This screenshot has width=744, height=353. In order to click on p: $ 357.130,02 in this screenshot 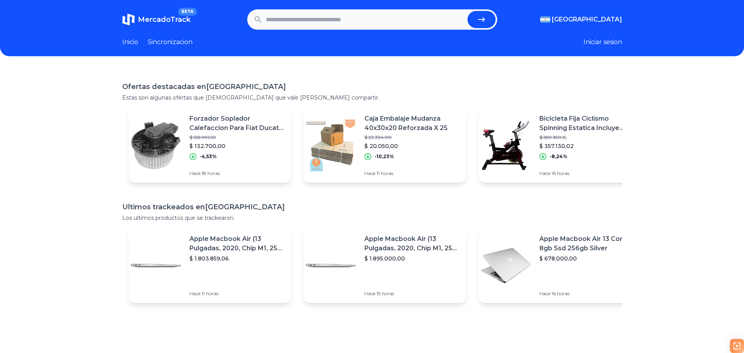, I will do `click(587, 146)`.